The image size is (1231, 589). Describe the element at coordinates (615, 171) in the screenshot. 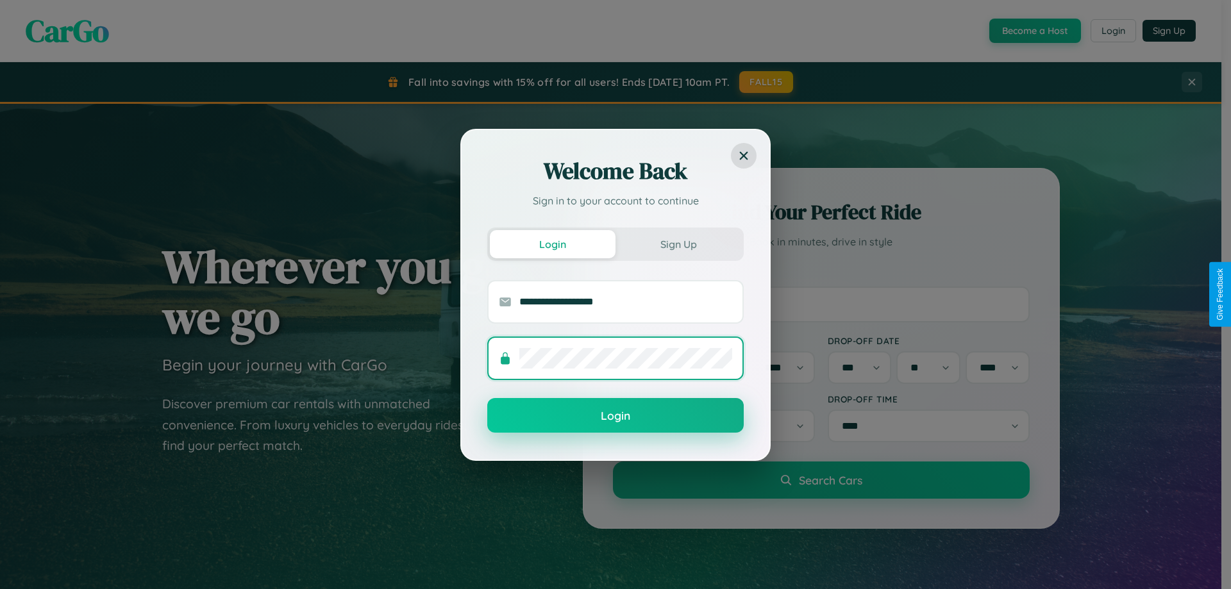

I see `h2: Welcome Back` at that location.